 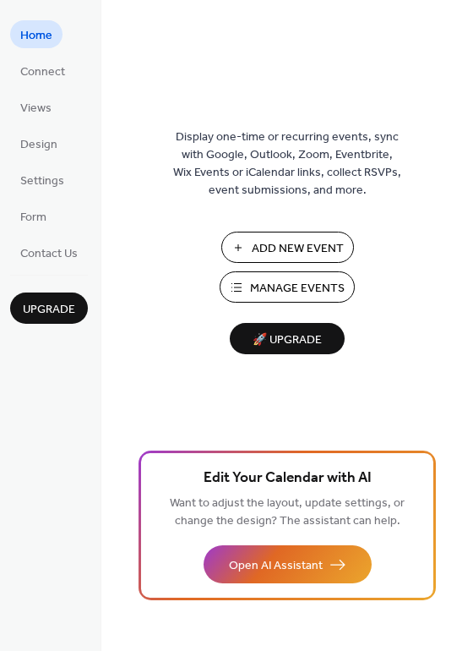 I want to click on span: Edit Your Calendar with AI, so click(x=287, y=479).